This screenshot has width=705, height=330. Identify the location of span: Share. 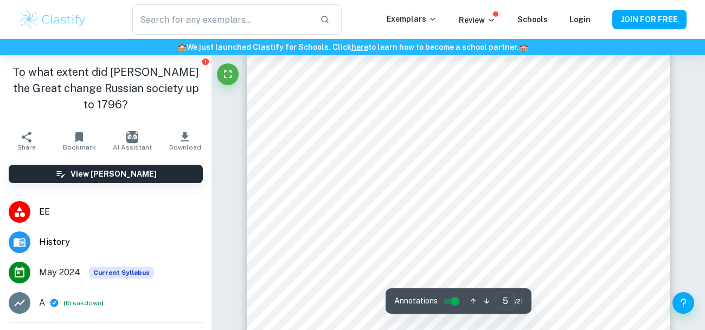
(27, 147).